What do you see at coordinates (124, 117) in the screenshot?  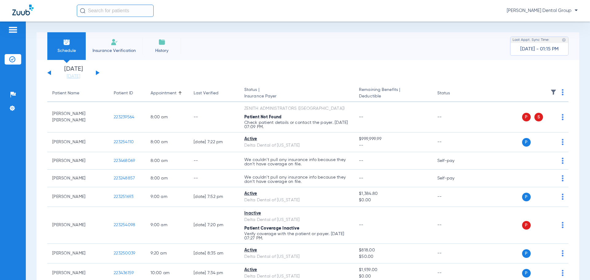 I see `span: 223239564` at bounding box center [124, 117].